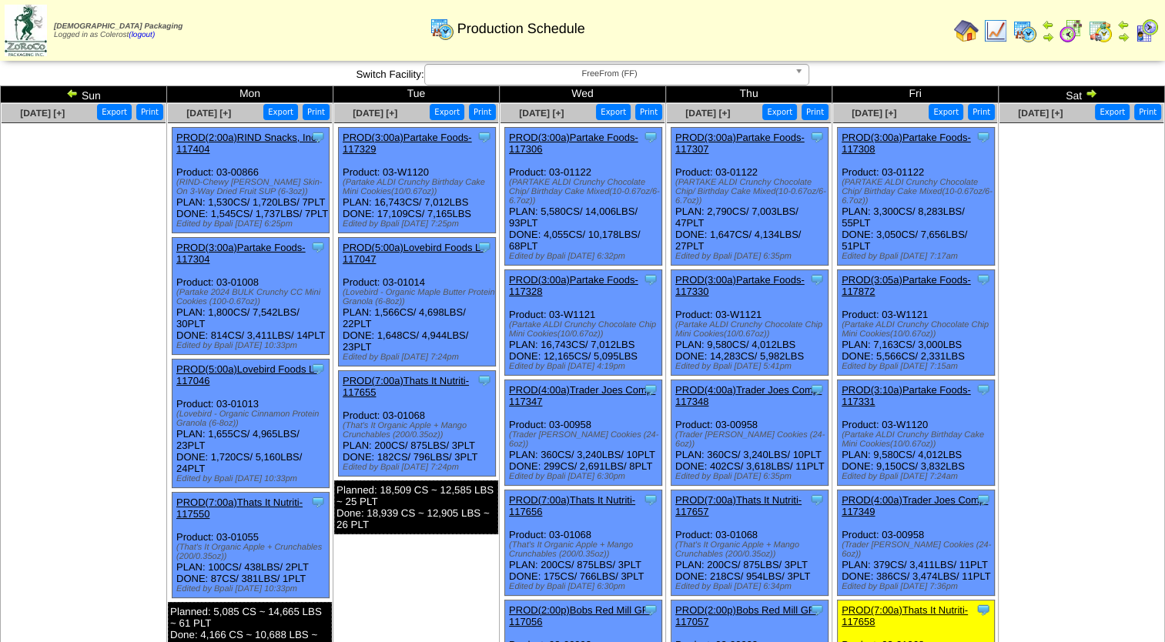 This screenshot has width=1165, height=642. Describe the element at coordinates (906, 143) in the screenshot. I see `a: PROD(3:00a)Partake Foods-117308` at that location.